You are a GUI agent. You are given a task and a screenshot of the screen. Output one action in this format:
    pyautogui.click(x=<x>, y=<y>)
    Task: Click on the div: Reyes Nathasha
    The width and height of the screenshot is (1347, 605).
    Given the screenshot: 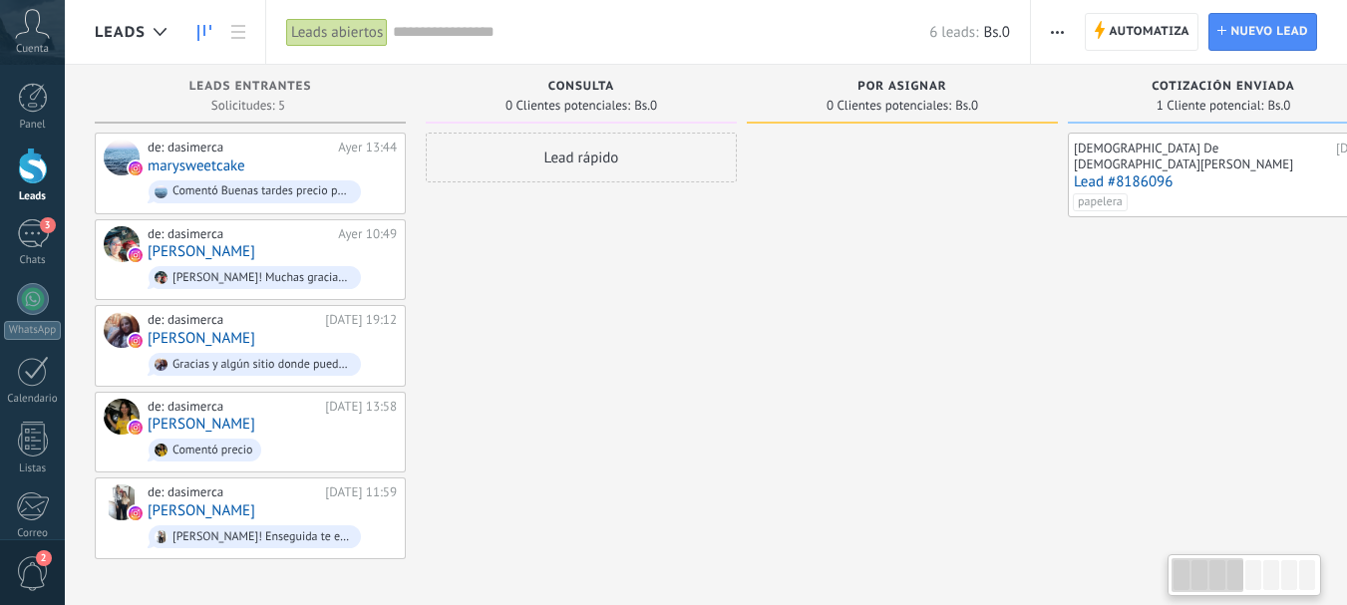 What is the action you would take?
    pyautogui.click(x=122, y=330)
    